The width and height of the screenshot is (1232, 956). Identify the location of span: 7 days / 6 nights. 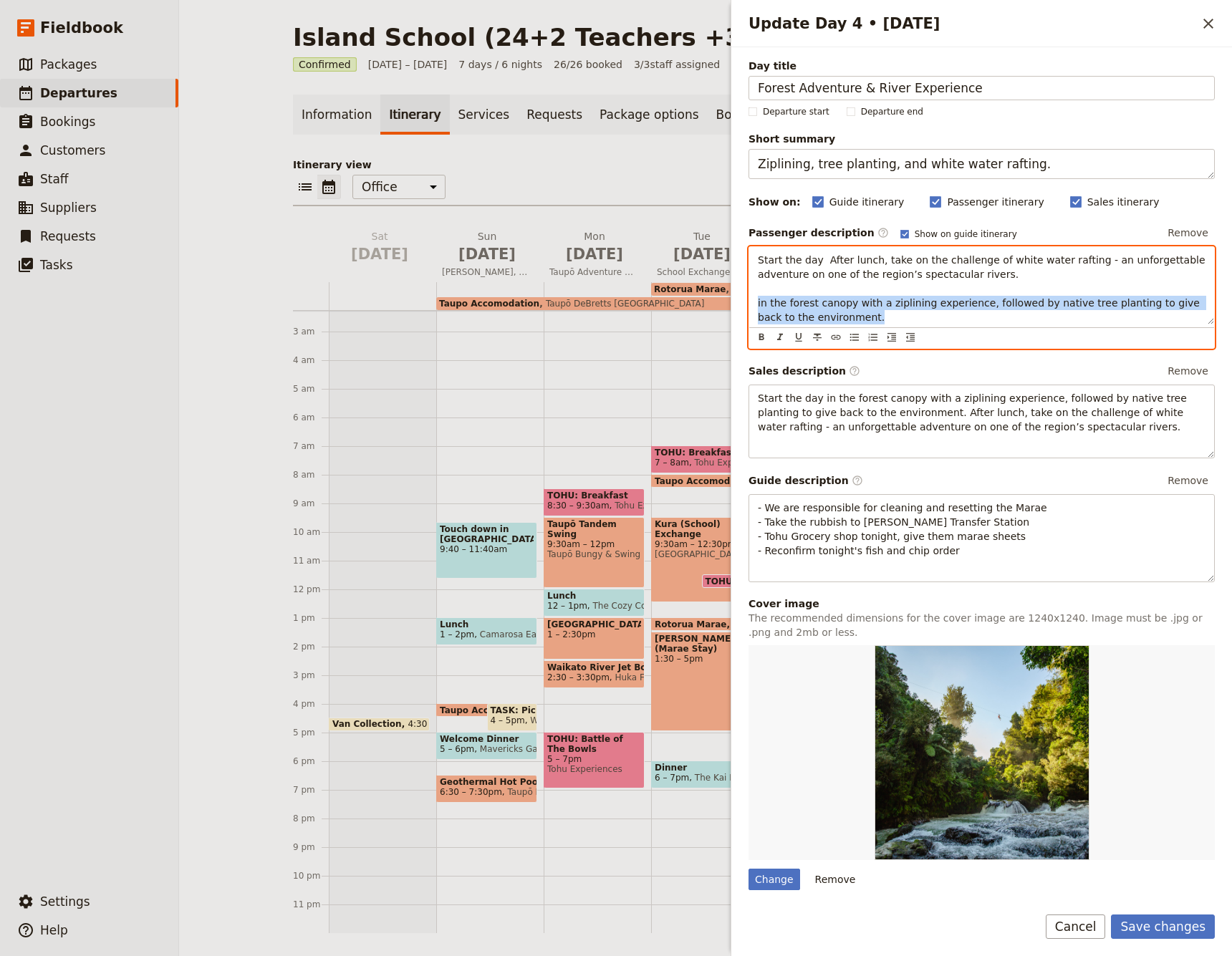
(500, 65).